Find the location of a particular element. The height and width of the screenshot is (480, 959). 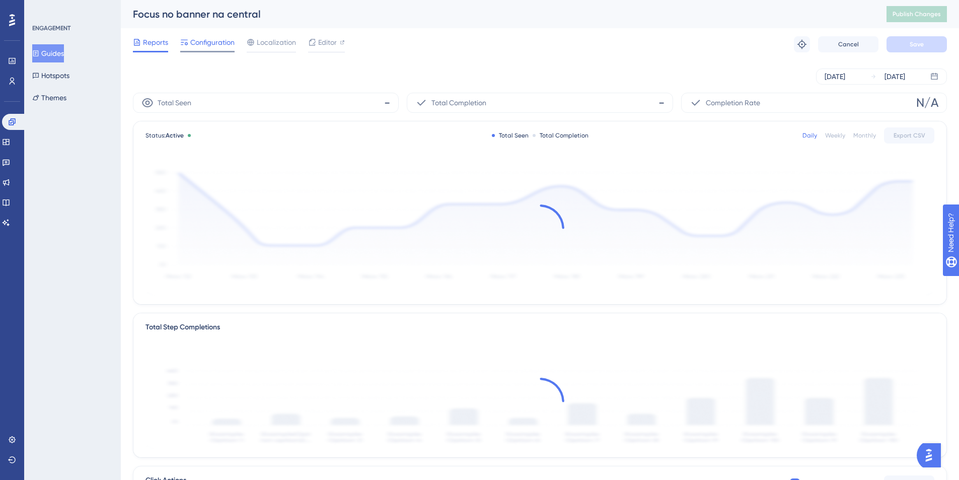

div: Focus no banner na central is located at coordinates (497, 14).